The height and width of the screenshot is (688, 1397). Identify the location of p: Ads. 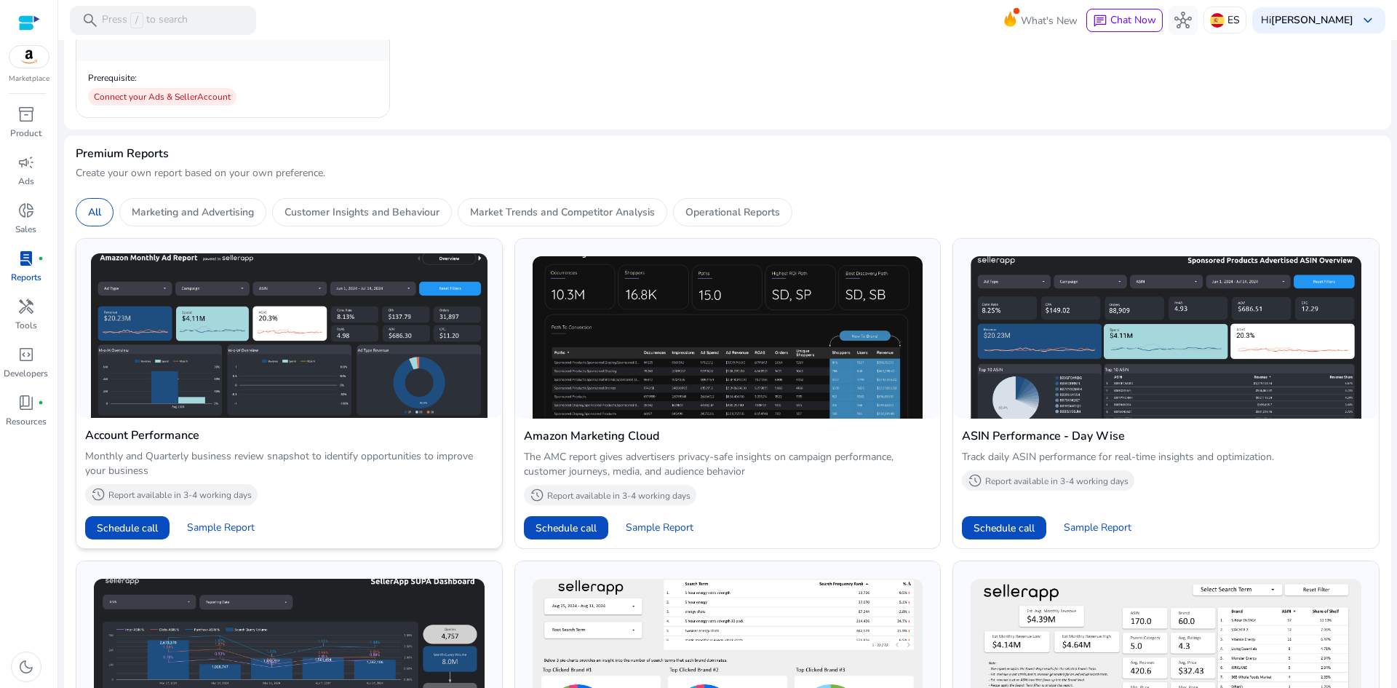
(26, 181).